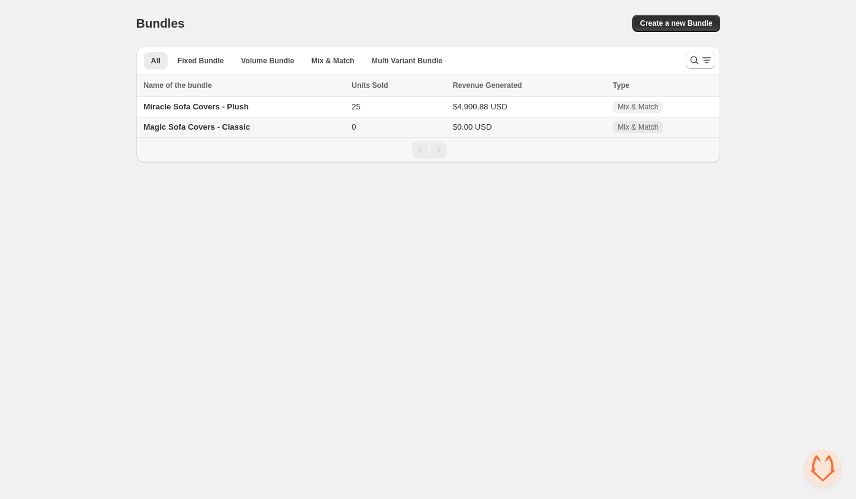 This screenshot has height=499, width=856. Describe the element at coordinates (494, 85) in the screenshot. I see `button: Revenue Generated` at that location.